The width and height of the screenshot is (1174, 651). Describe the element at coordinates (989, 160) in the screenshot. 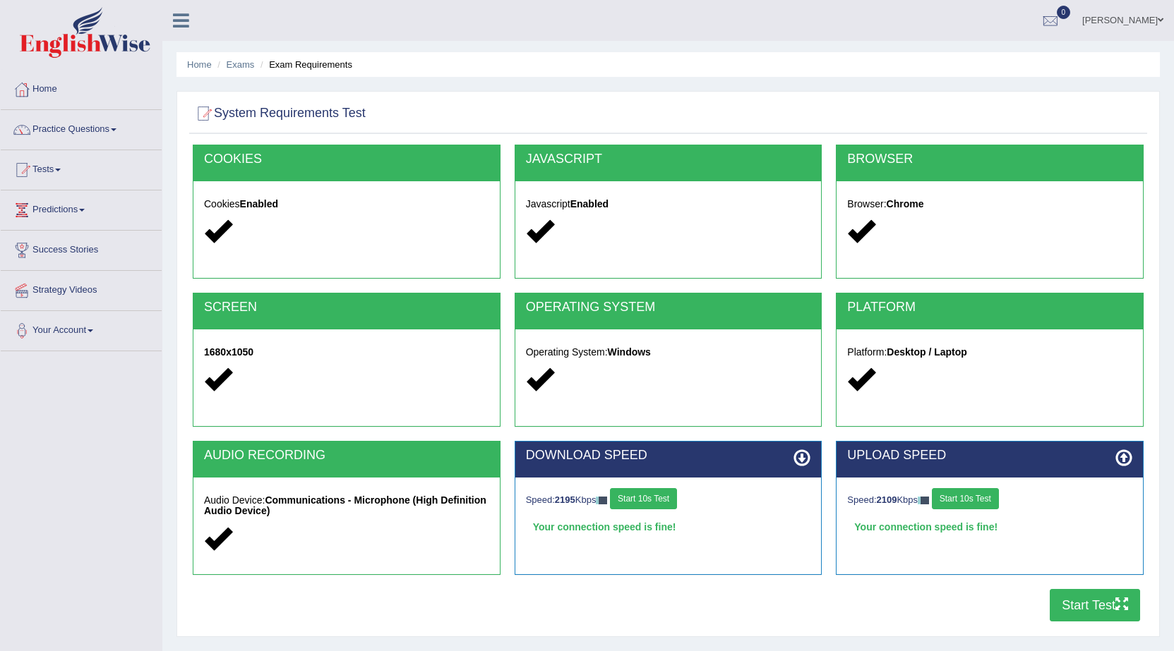

I see `h2: BROWSER` at that location.